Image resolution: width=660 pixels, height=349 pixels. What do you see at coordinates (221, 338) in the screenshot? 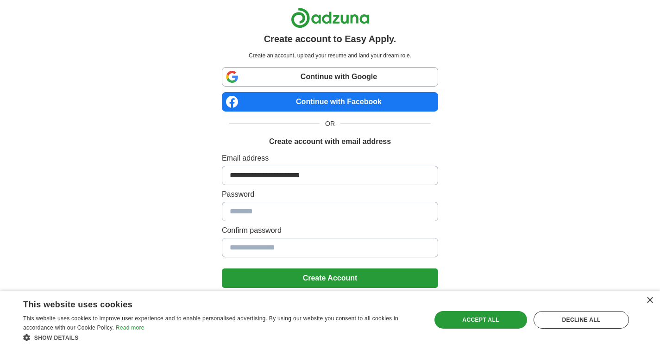
I see `div: Show details` at bounding box center [221, 338].